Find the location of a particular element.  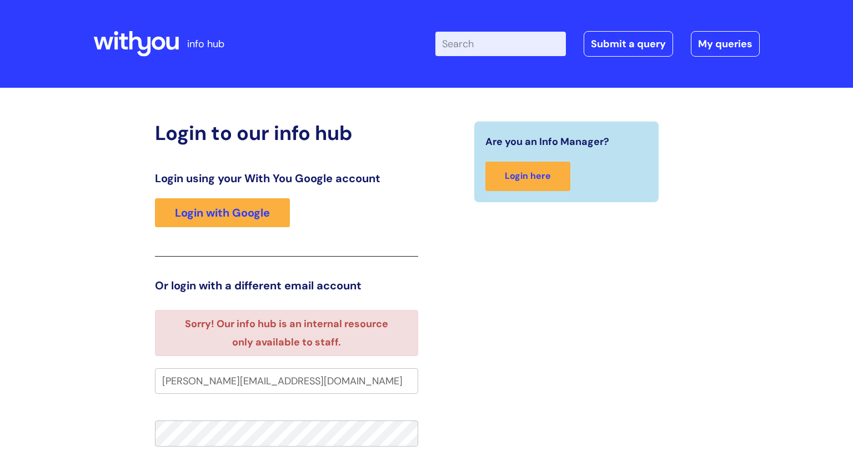

li: Sorry! Our info hub is an internal resource only available to staff. is located at coordinates (286, 333).